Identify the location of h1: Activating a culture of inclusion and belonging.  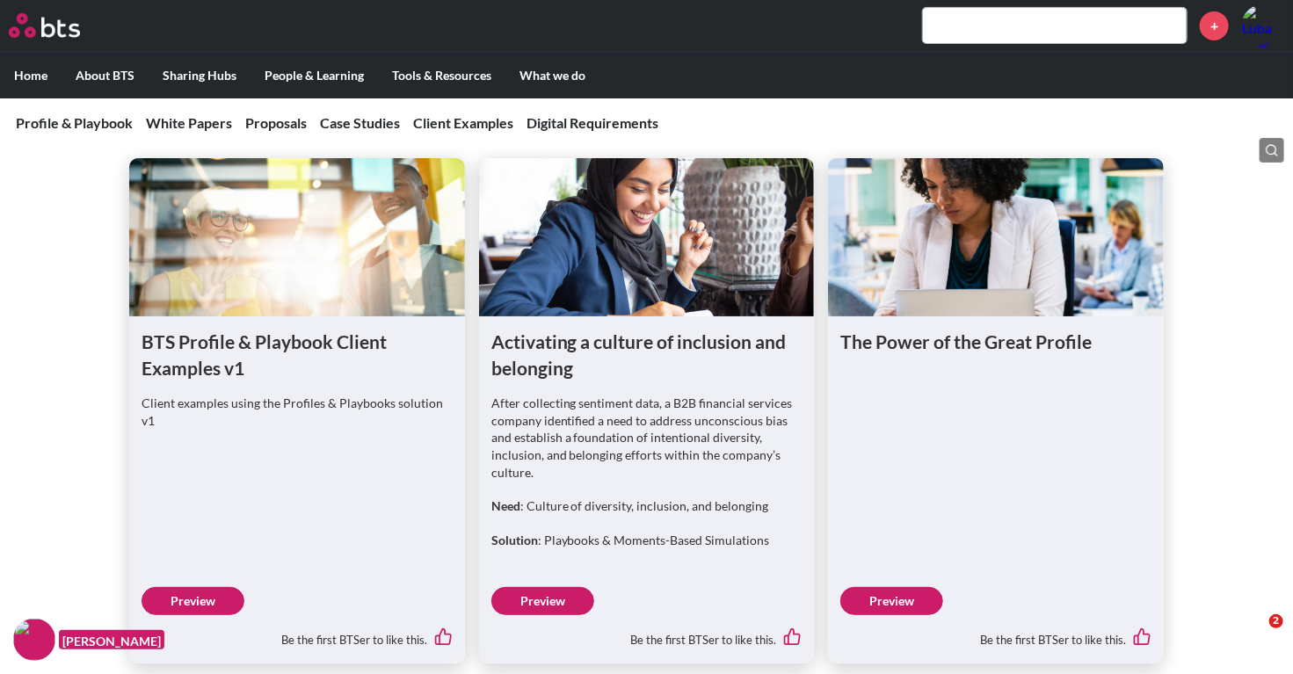
(647, 354).